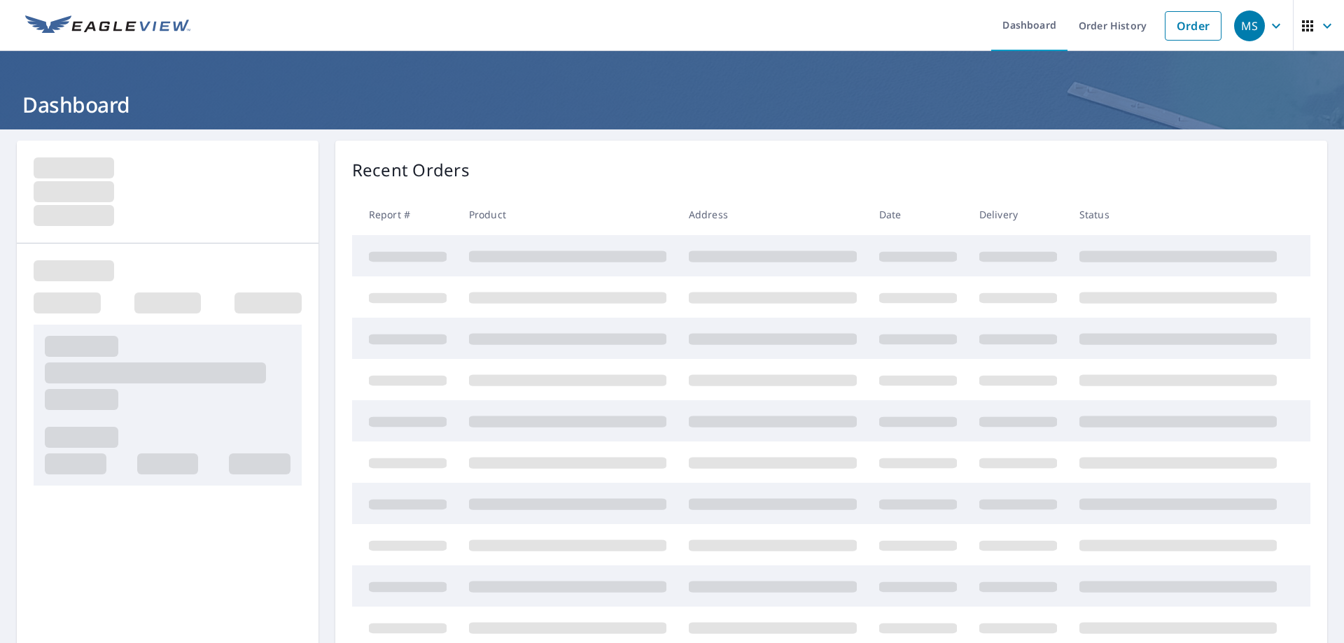  What do you see at coordinates (672, 104) in the screenshot?
I see `h1: Dashboard` at bounding box center [672, 104].